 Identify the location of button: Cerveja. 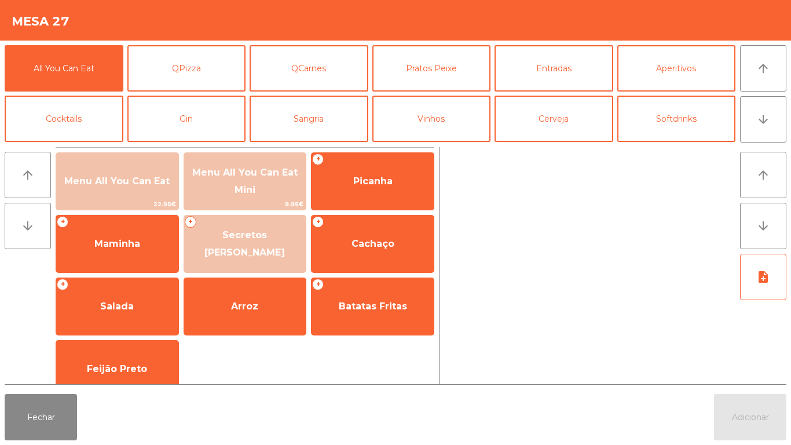
(554, 119).